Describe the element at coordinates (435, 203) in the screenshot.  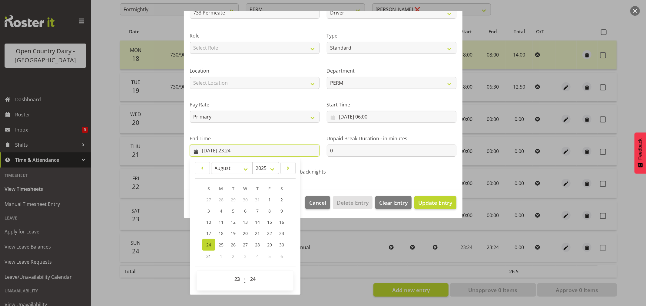
I see `button: Update Entry` at that location.